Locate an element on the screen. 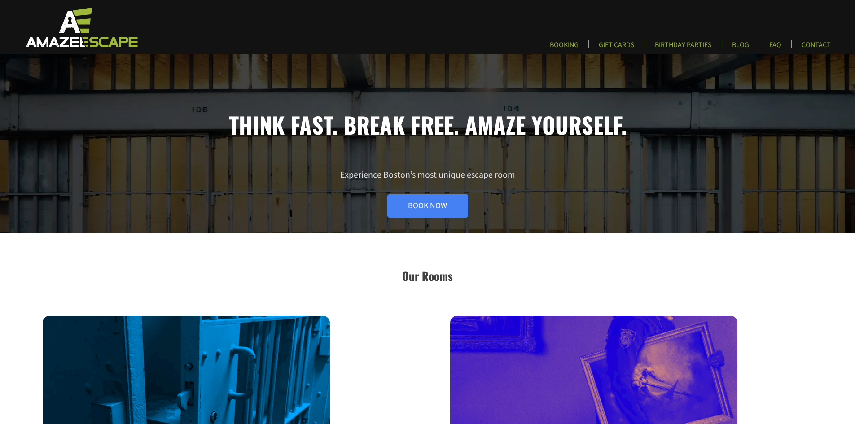 Image resolution: width=855 pixels, height=424 pixels. img: Escape Room Game in Boston Area is located at coordinates (81, 27).